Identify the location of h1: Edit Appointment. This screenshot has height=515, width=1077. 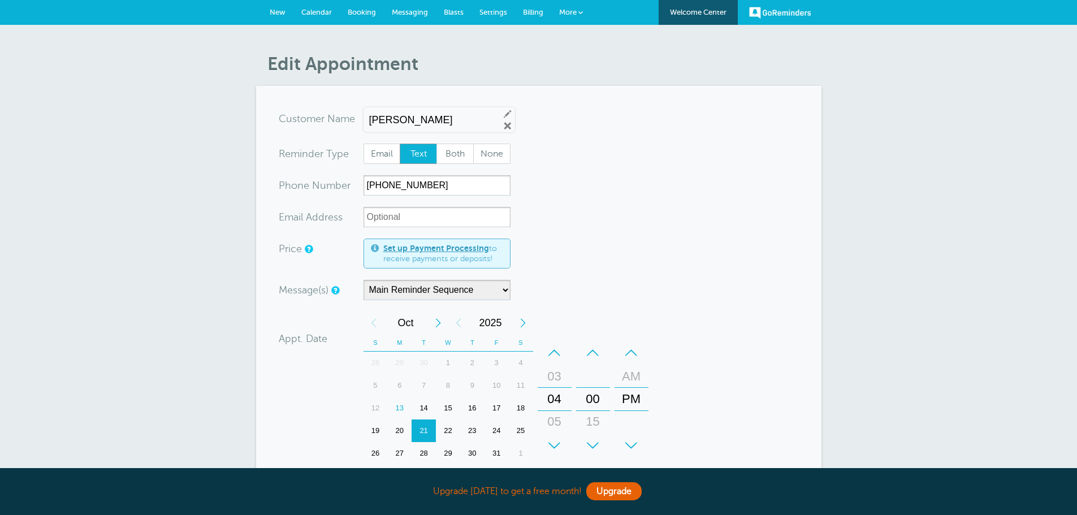
(544, 64).